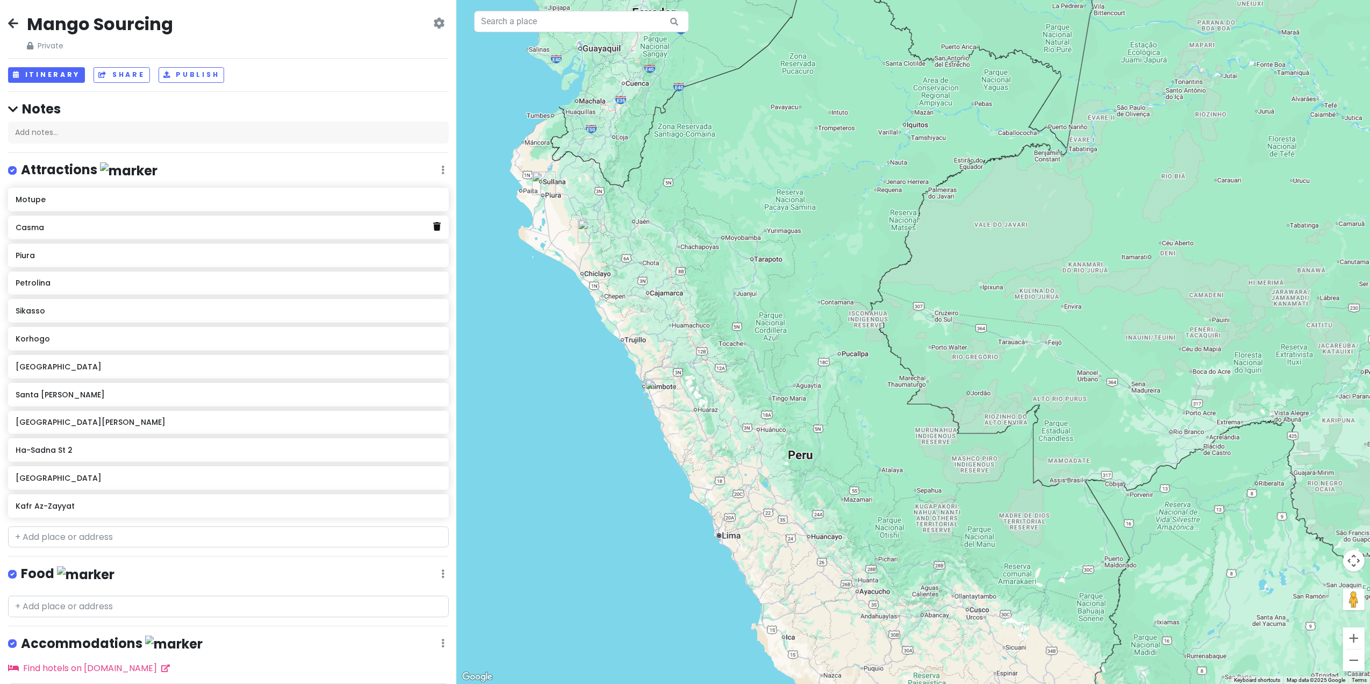 The width and height of the screenshot is (1370, 684). Describe the element at coordinates (228, 311) in the screenshot. I see `h6: Sikasso` at that location.